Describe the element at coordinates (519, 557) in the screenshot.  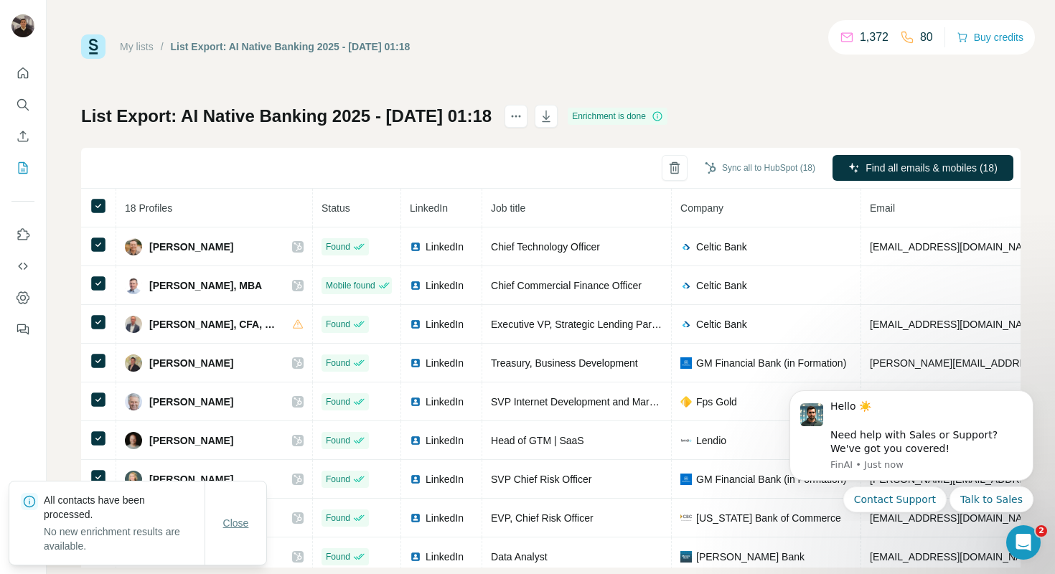
I see `span: Data Analyst` at that location.